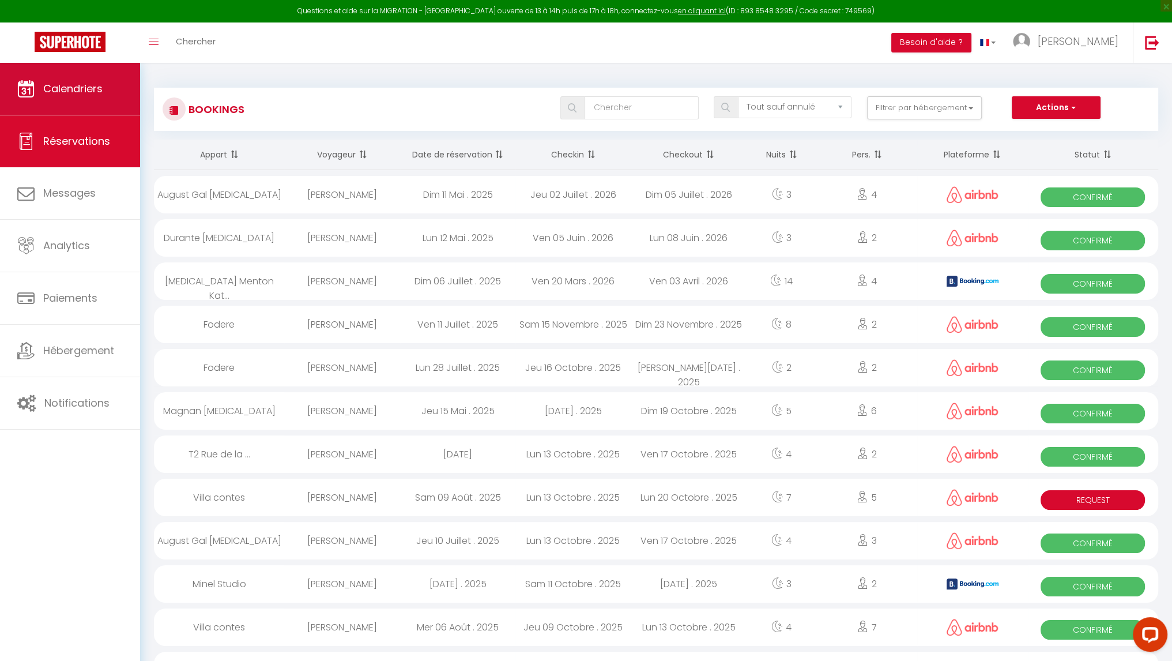 The width and height of the screenshot is (1172, 661). I want to click on th: Sort by nights, so click(782, 154).